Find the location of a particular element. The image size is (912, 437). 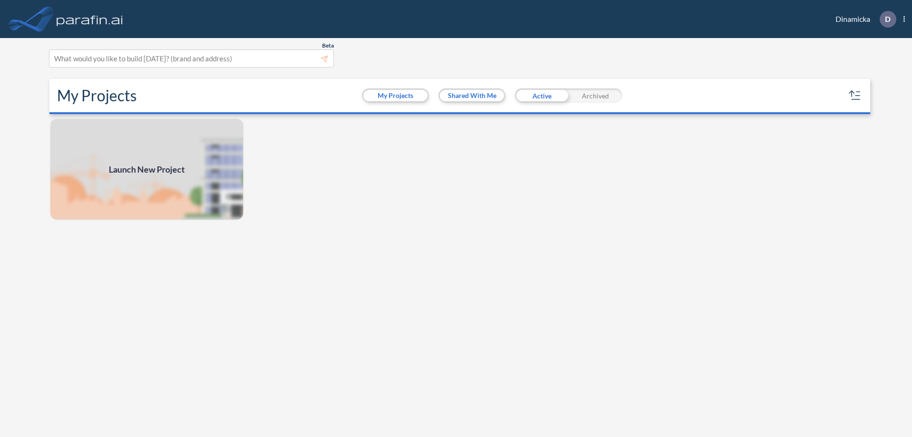

img: logo is located at coordinates (90, 19).